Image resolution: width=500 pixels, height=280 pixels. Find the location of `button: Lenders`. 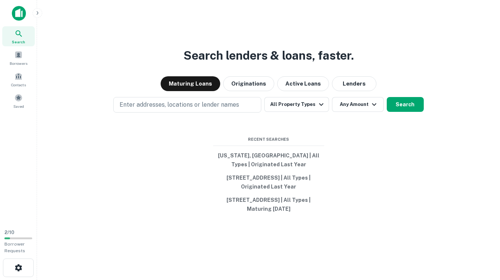

button: Lenders is located at coordinates (354, 84).